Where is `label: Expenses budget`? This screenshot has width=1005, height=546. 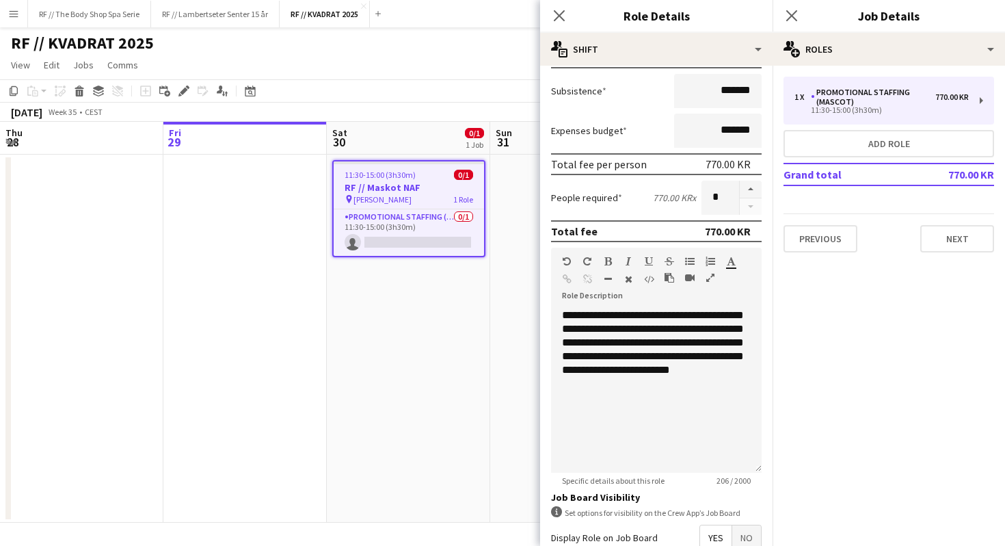 label: Expenses budget is located at coordinates (589, 131).